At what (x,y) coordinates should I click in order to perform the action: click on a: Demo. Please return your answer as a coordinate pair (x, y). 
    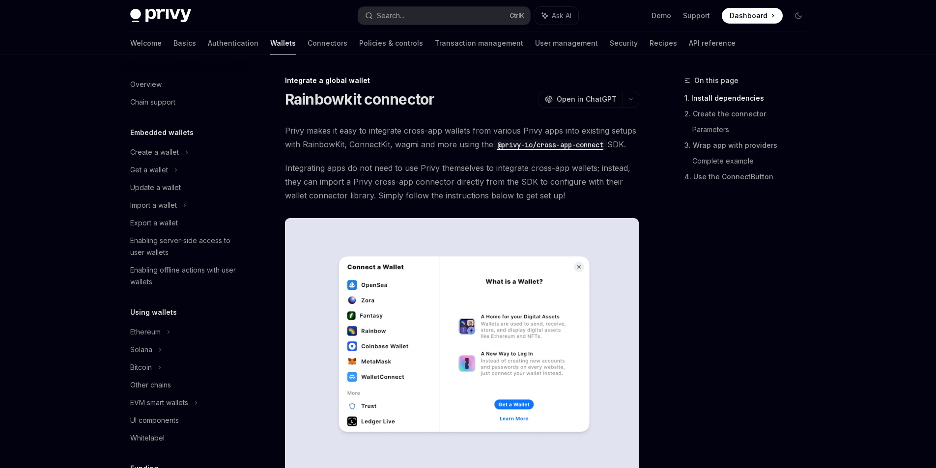
    Looking at the image, I should click on (662, 16).